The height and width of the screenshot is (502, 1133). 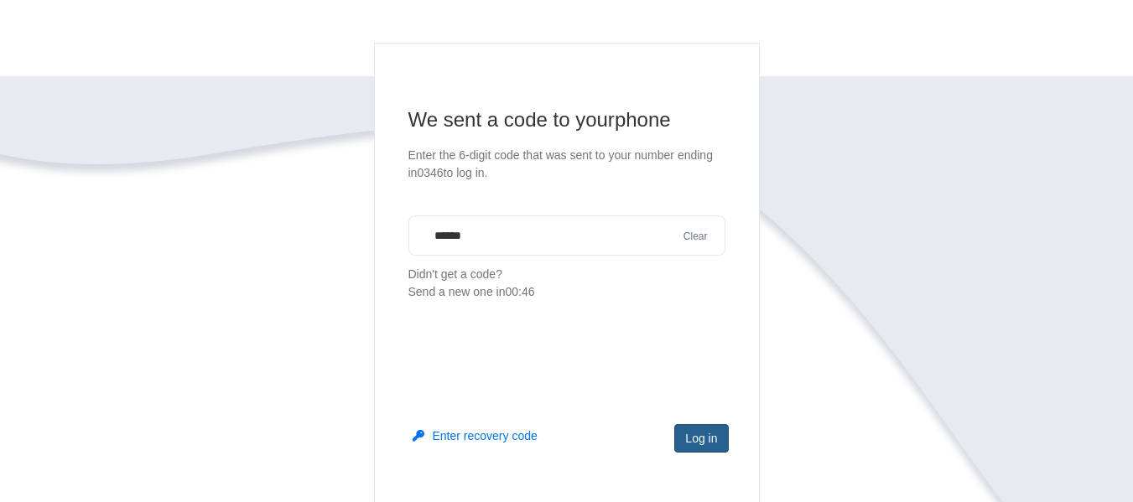 What do you see at coordinates (567, 164) in the screenshot?
I see `p: Enter the 6-digit code that was sent to your number ending in 0346 to log in.` at bounding box center [567, 164].